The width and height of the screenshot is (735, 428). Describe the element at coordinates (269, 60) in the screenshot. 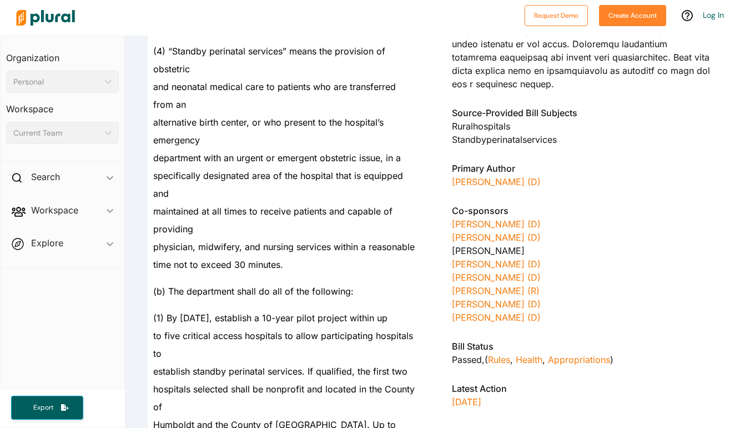

I see `span: (4) “Standby perinatal services” means the provision of obstetric` at that location.